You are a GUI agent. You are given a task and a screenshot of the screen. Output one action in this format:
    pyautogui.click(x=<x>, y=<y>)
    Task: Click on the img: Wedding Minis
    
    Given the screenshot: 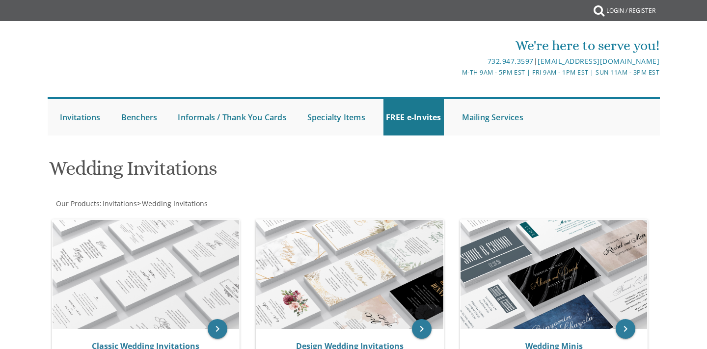 What is the action you would take?
    pyautogui.click(x=554, y=275)
    